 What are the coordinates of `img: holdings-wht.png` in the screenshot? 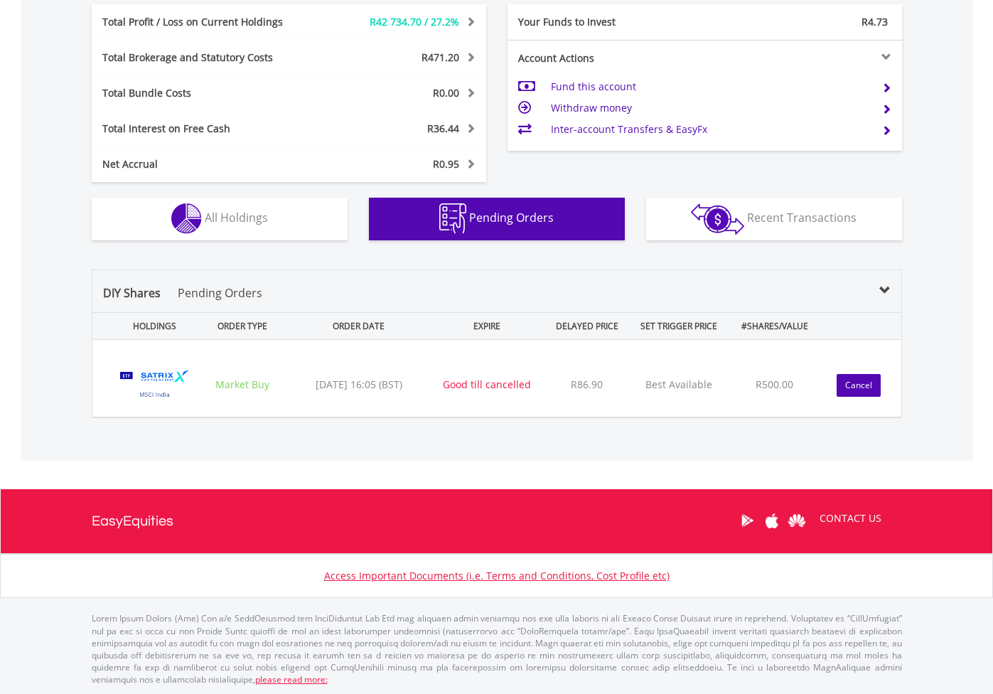 It's located at (186, 218).